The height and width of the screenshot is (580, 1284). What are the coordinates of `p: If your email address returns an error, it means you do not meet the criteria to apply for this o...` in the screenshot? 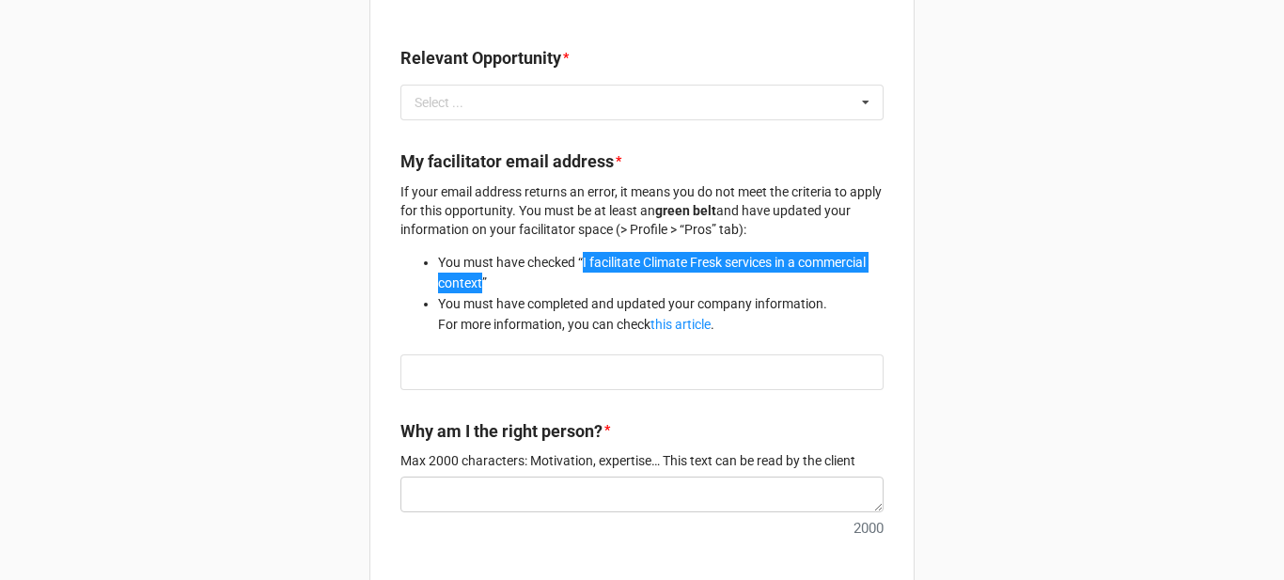 It's located at (642, 210).